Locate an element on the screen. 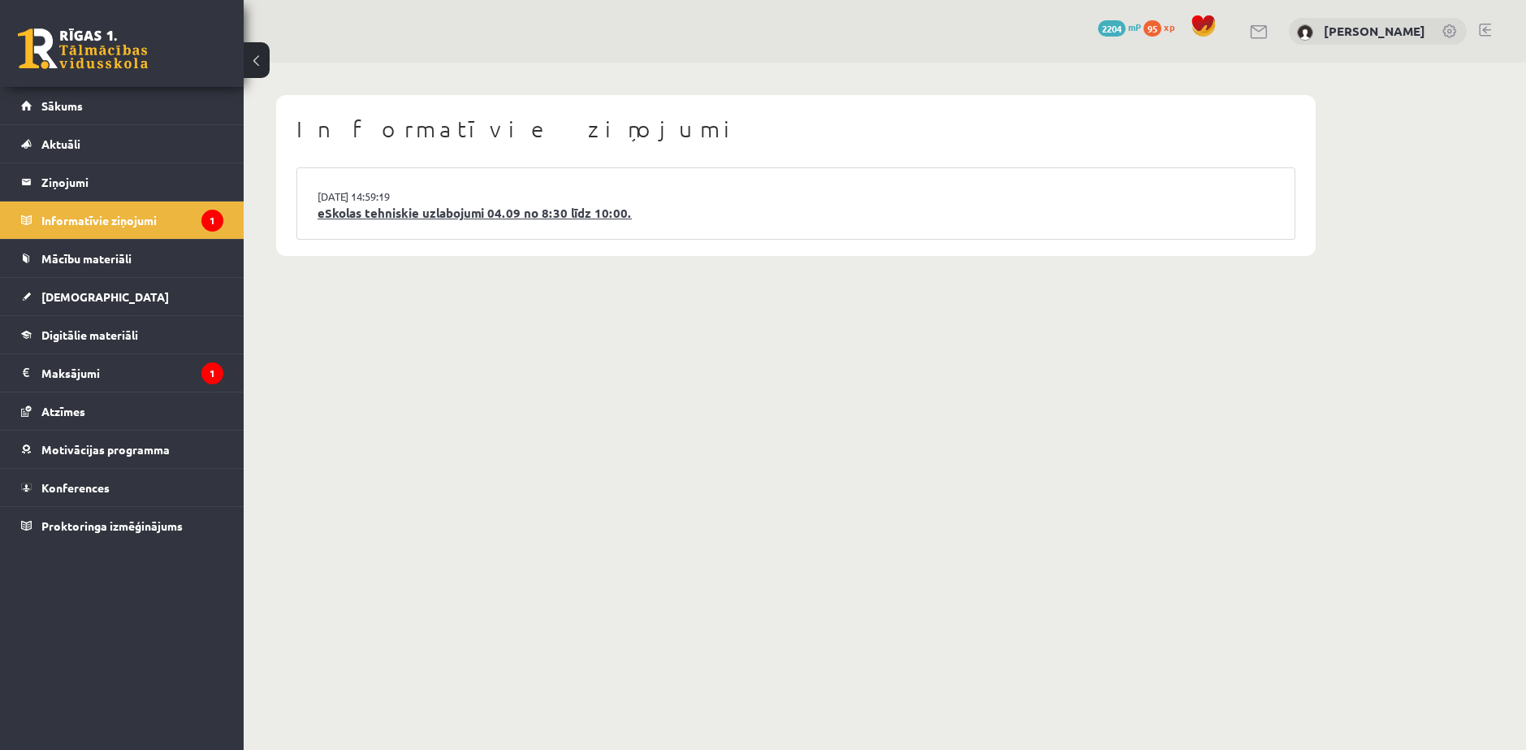  legend: Maksājumi is located at coordinates (132, 373).